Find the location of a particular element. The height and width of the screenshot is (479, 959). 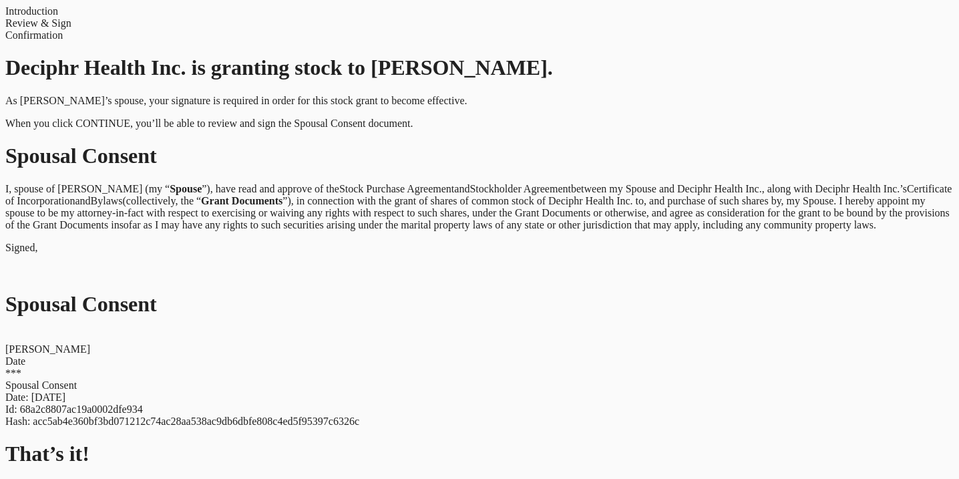

div: Id: 68a2c8807ac19a0002dfe934 is located at coordinates (480, 409).